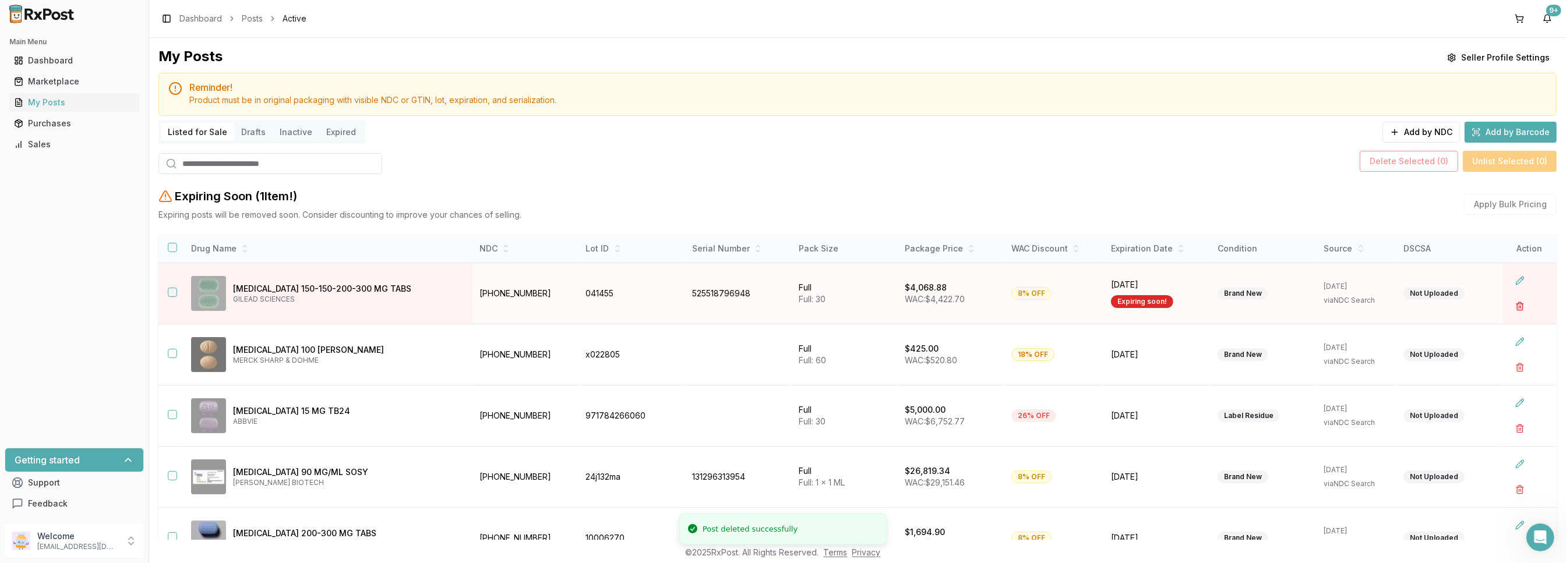  What do you see at coordinates (935, 482) in the screenshot?
I see `span: WAC: $29,151.46` at bounding box center [935, 482].